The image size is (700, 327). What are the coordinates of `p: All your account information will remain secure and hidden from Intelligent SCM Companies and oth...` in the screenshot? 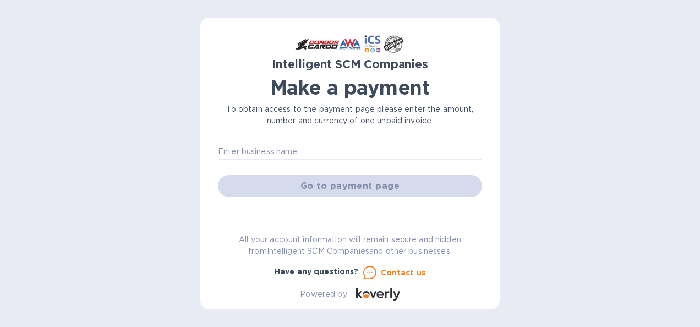 It's located at (350, 246).